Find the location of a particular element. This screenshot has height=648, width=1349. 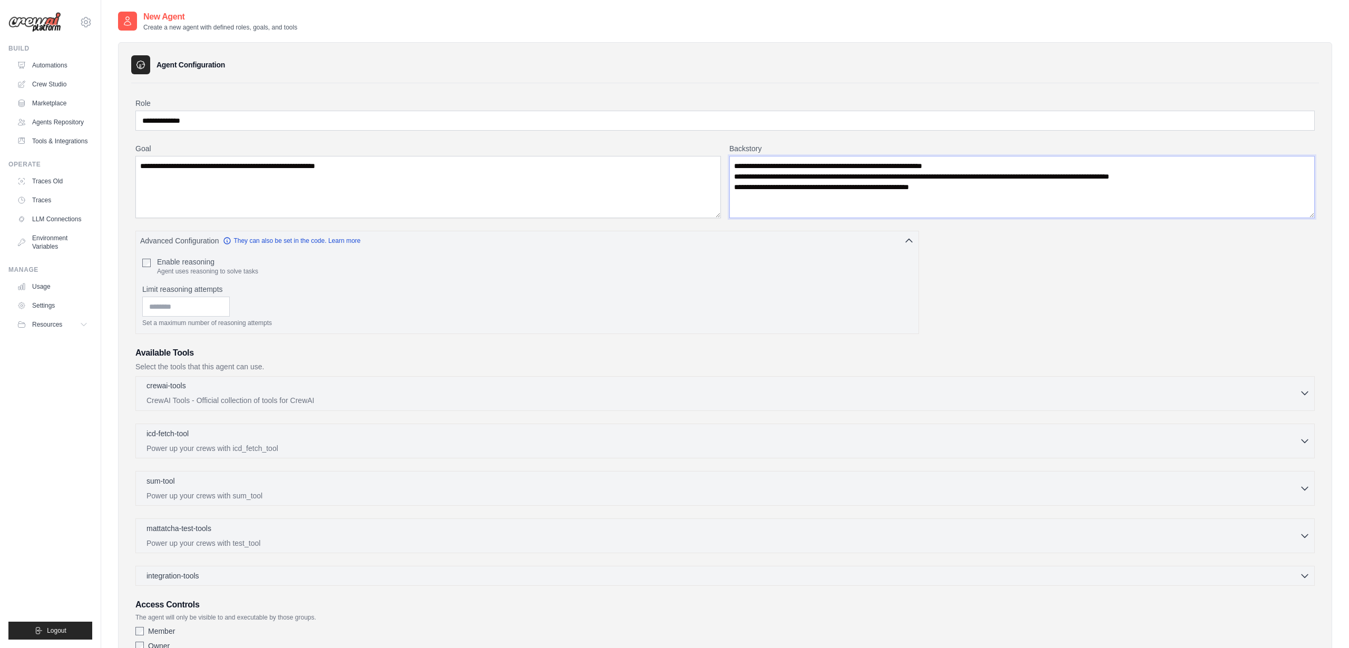

span: Advanced Configuration is located at coordinates (179, 241).